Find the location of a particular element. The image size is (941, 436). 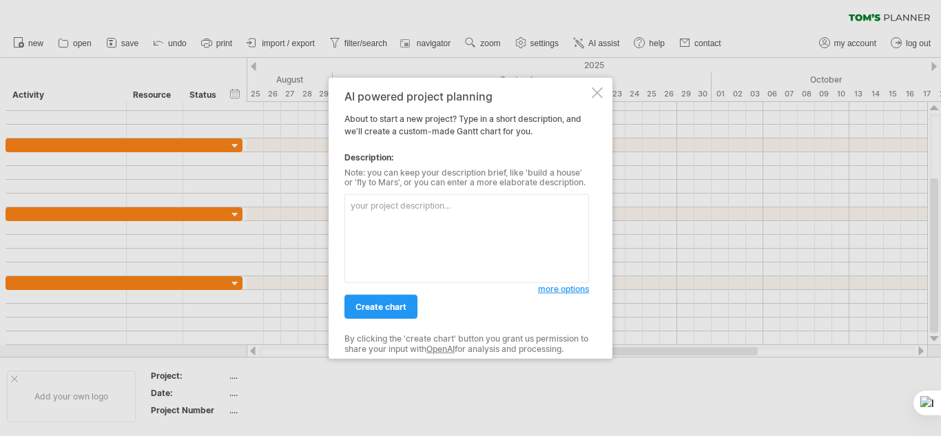

a: OpenAI is located at coordinates (440, 348).